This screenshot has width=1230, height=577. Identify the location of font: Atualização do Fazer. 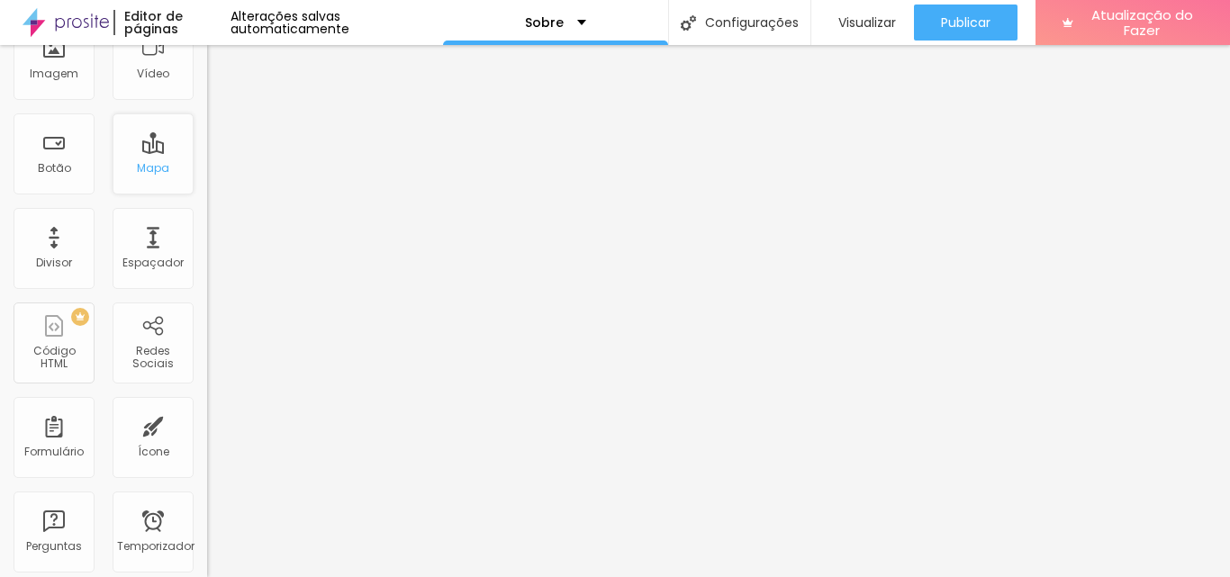
(1142, 23).